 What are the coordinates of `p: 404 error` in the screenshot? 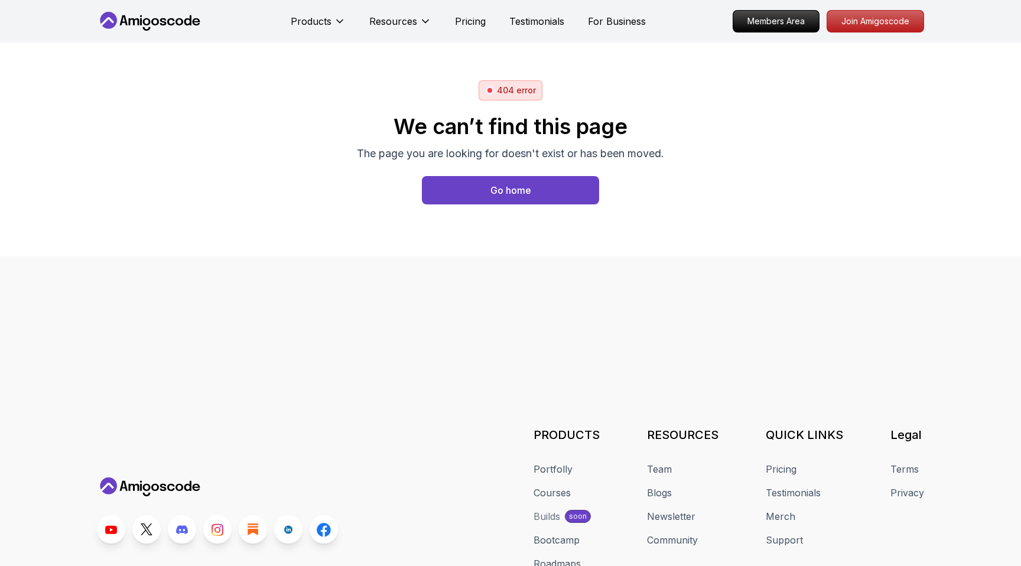 It's located at (516, 90).